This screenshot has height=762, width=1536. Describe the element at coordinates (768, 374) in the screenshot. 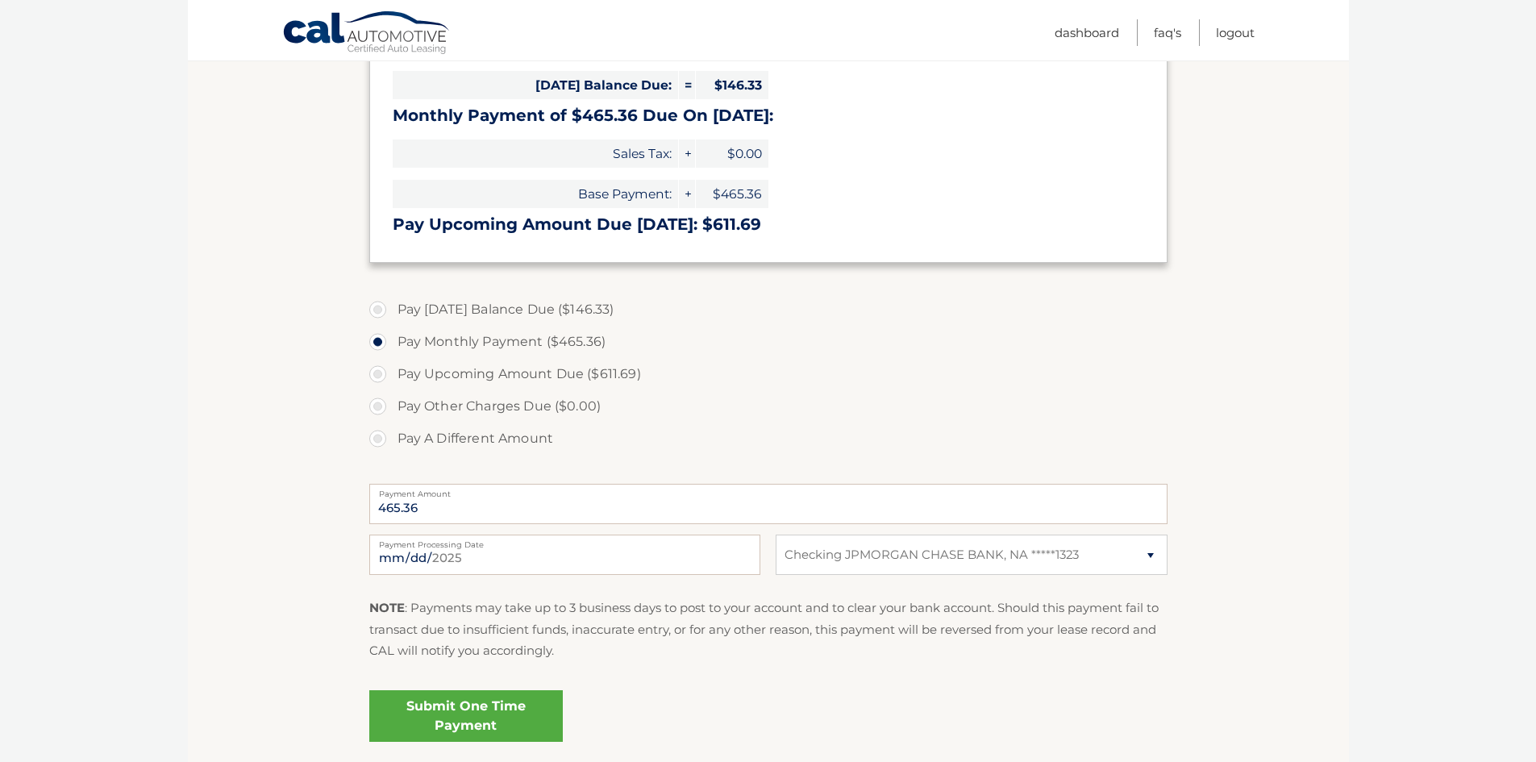

I see `label: Pay Upcoming Amount Due ($611.69)` at that location.